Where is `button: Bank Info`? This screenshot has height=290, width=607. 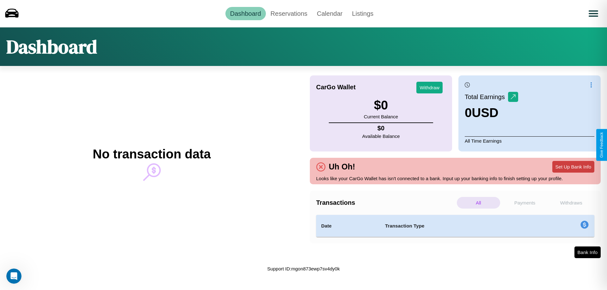
button: Bank Info is located at coordinates (587, 252).